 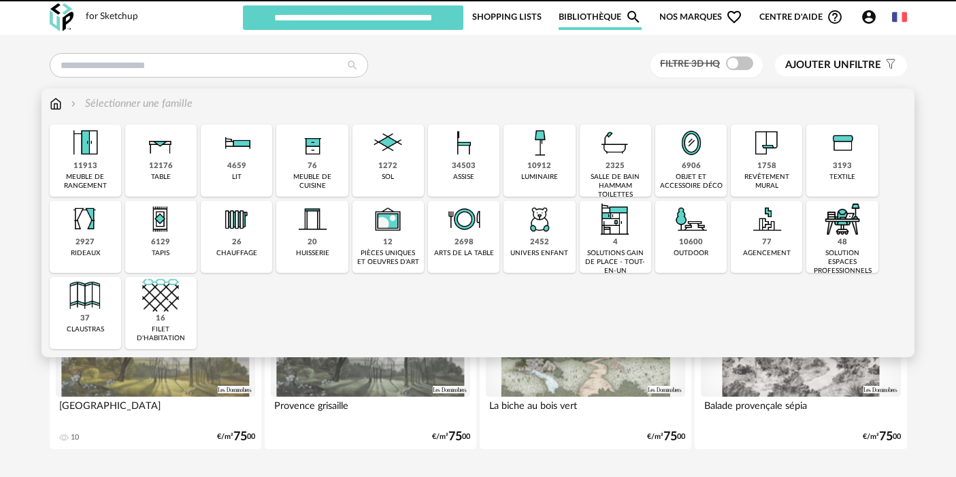 What do you see at coordinates (539, 253) in the screenshot?
I see `div: univers enfant` at bounding box center [539, 253].